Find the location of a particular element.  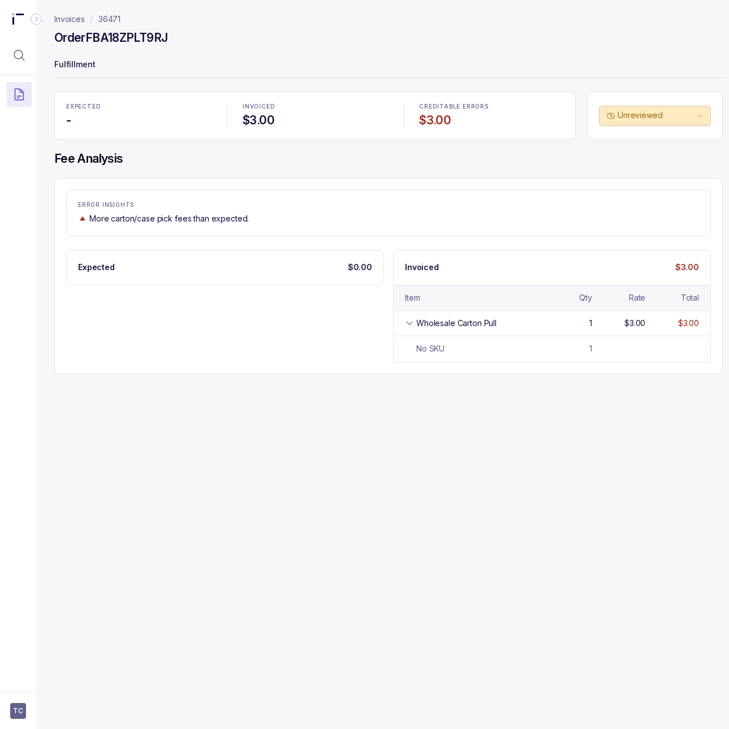

p: ERROR INSIGHTS is located at coordinates (388, 205).